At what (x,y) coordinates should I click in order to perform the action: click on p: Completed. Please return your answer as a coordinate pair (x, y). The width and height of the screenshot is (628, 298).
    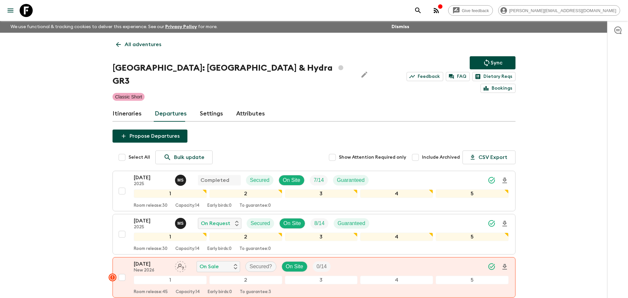
    Looking at the image, I should click on (215, 180).